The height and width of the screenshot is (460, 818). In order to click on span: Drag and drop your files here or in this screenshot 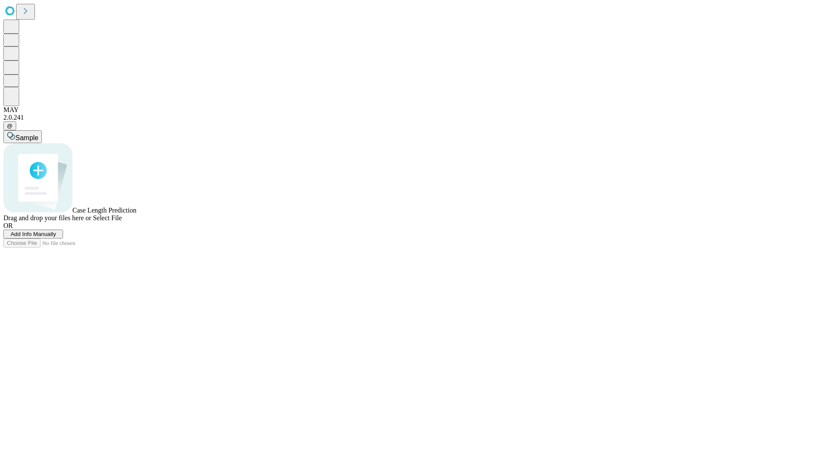, I will do `click(47, 218)`.